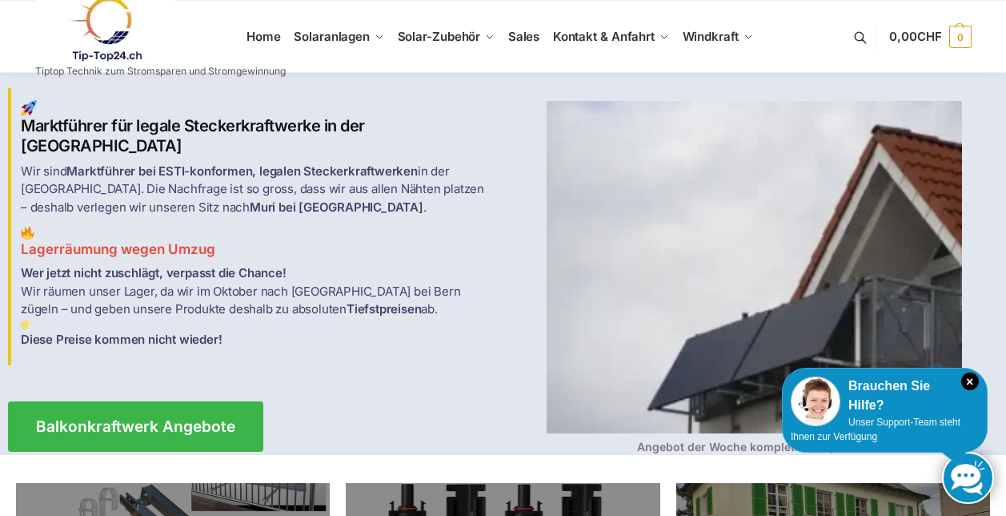  Describe the element at coordinates (29, 108) in the screenshot. I see `img: Home 1` at that location.